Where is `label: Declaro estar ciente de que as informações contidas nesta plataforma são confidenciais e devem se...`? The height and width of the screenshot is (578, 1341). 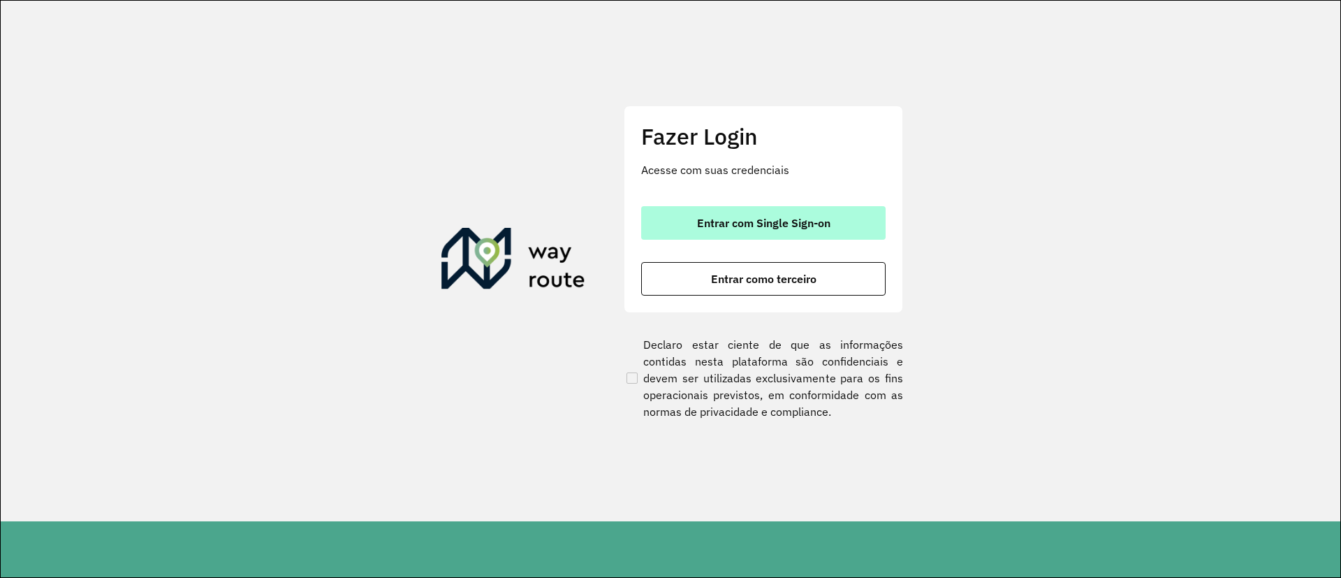
label: Declaro estar ciente de que as informações contidas nesta plataforma são confidenciais e devem se... is located at coordinates (764, 378).